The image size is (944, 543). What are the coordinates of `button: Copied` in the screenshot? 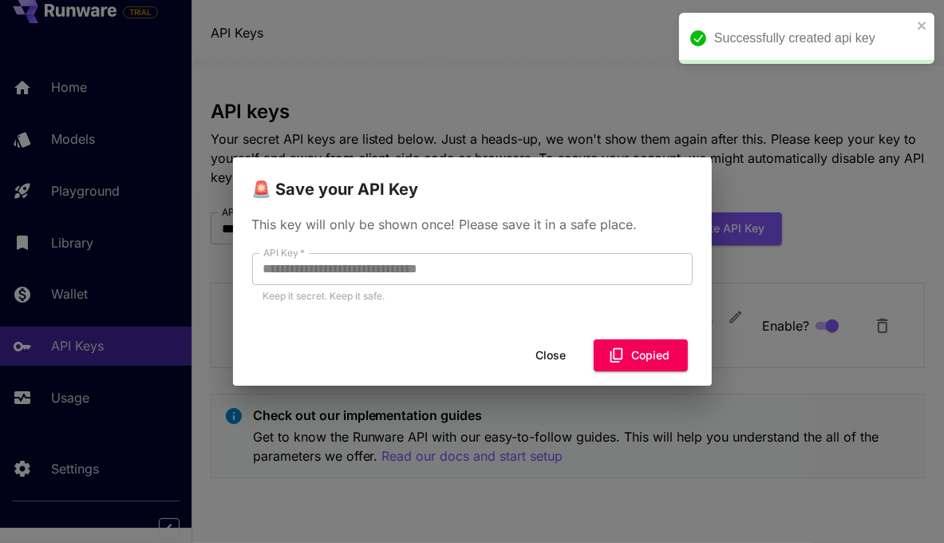 It's located at (641, 355).